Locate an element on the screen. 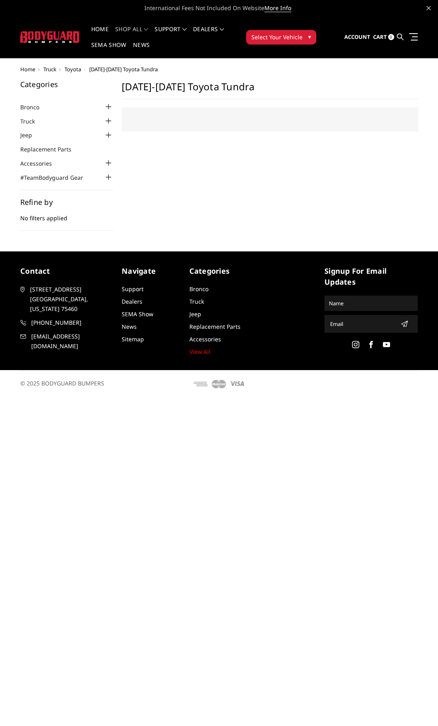 The height and width of the screenshot is (726, 438). img: BODYGUARD BUMPERS is located at coordinates (50, 37).